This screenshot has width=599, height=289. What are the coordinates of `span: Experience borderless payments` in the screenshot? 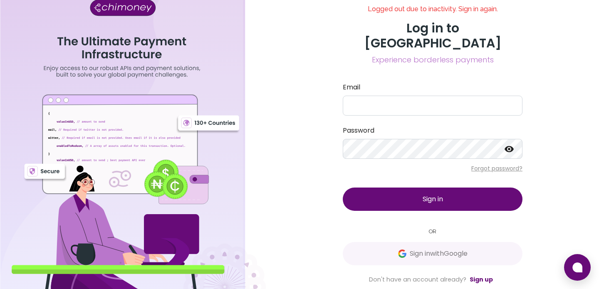 It's located at (433, 60).